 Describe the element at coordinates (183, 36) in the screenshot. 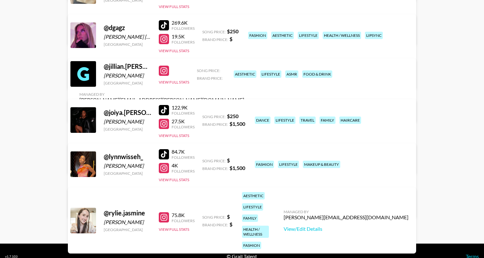

I see `div: 19.5K` at that location.